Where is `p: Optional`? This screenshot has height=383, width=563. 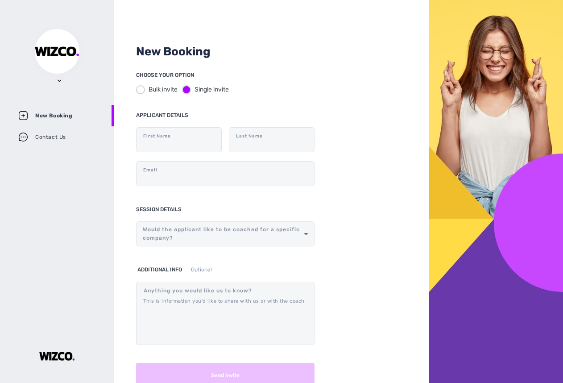 p: Optional is located at coordinates (201, 269).